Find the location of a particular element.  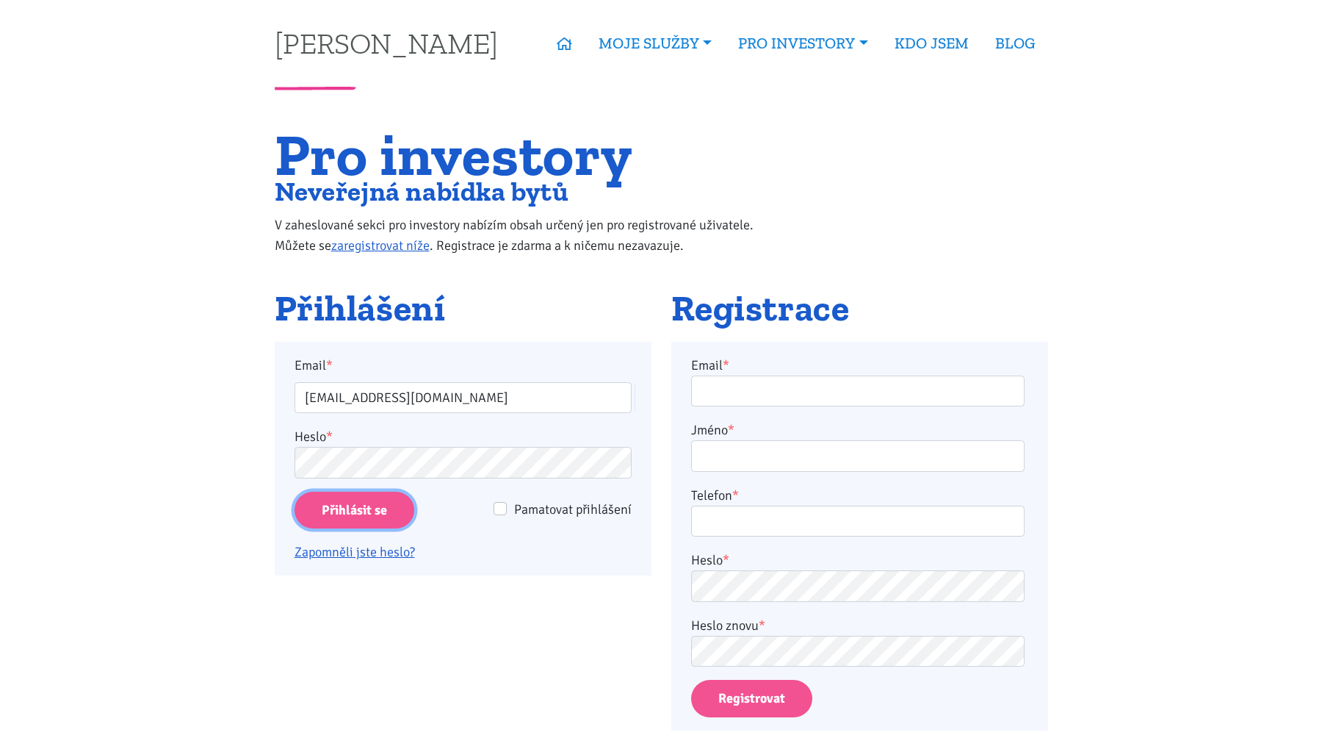

a: KDO JSEM is located at coordinates (932, 43).